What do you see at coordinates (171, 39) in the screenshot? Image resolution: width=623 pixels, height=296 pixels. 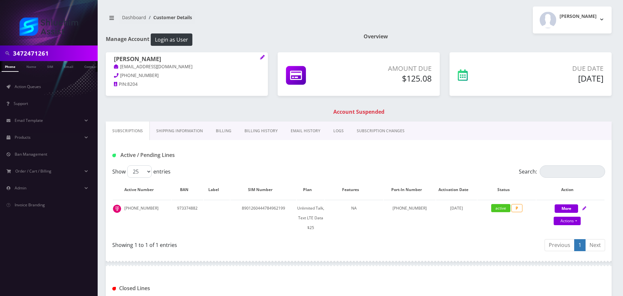 I see `a: Login as User` at bounding box center [171, 39].